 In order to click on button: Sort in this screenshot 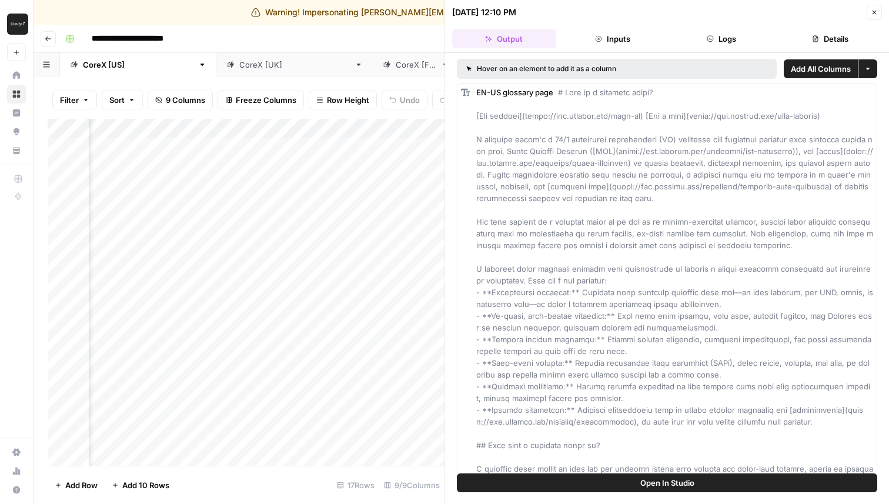, I will do `click(122, 100)`.